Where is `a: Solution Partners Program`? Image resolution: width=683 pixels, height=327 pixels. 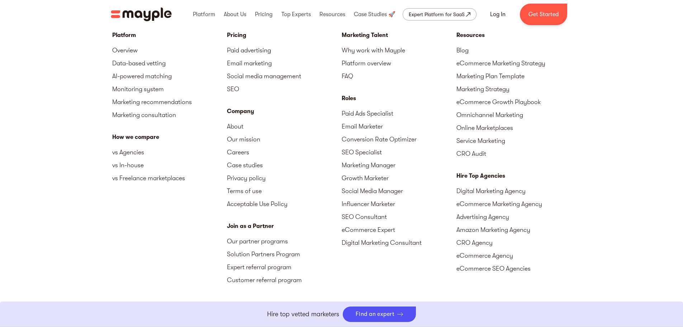
a: Solution Partners Program is located at coordinates (284, 254).